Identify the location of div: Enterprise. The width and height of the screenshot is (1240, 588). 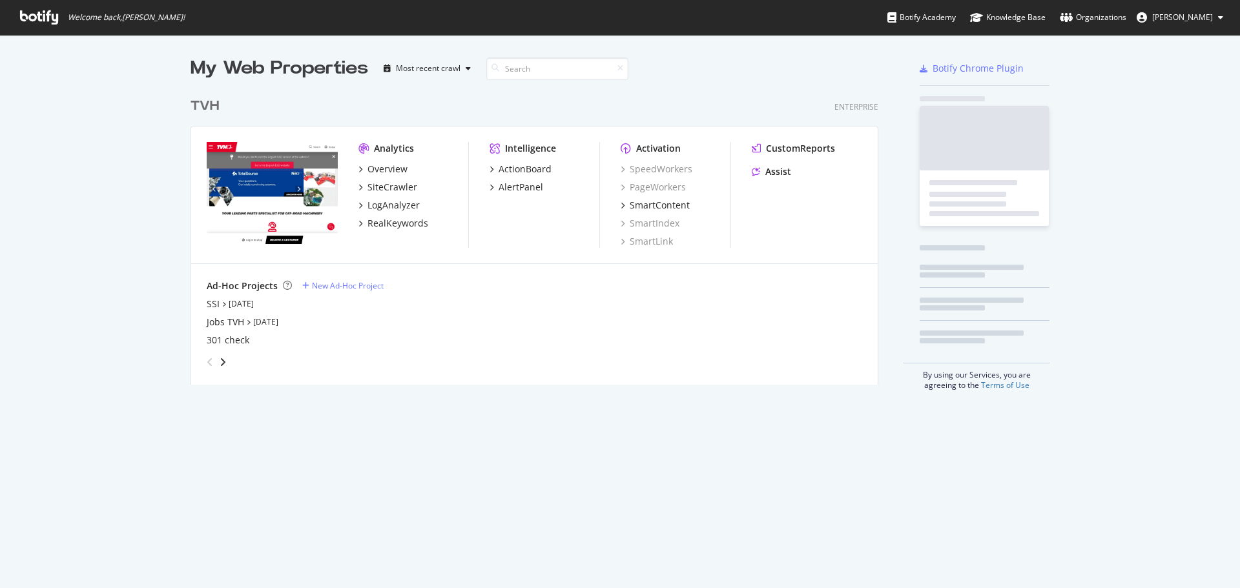
(856, 107).